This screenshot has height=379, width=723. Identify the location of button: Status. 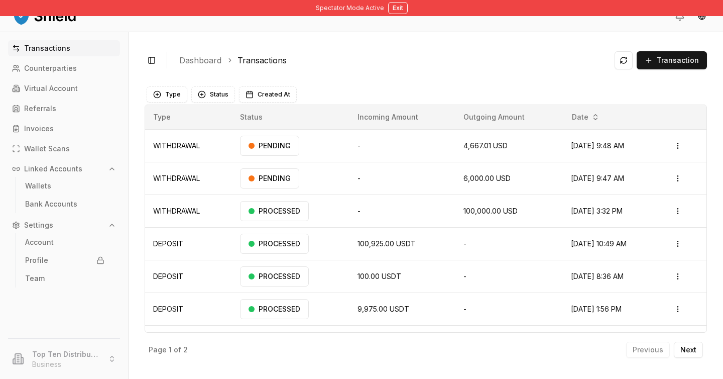
(213, 94).